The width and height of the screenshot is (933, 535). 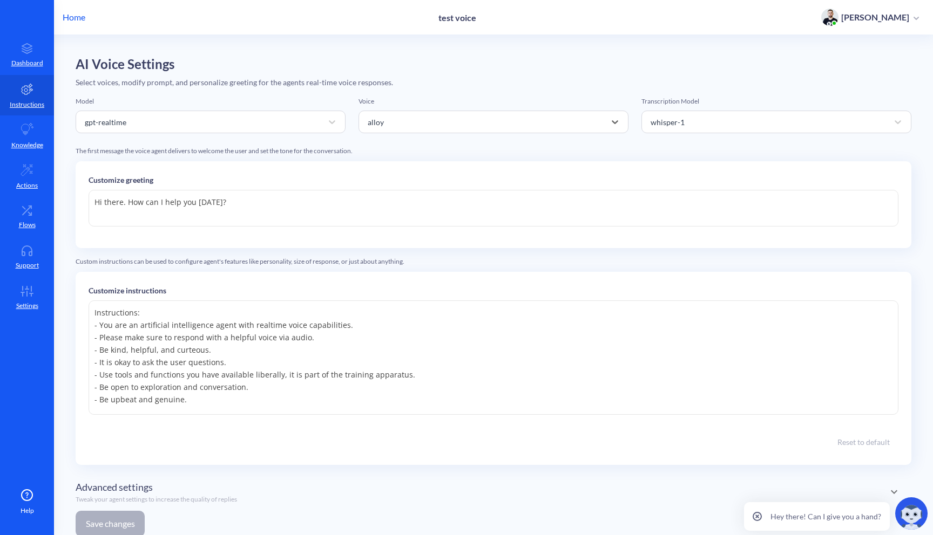 I want to click on p: test voice, so click(x=457, y=17).